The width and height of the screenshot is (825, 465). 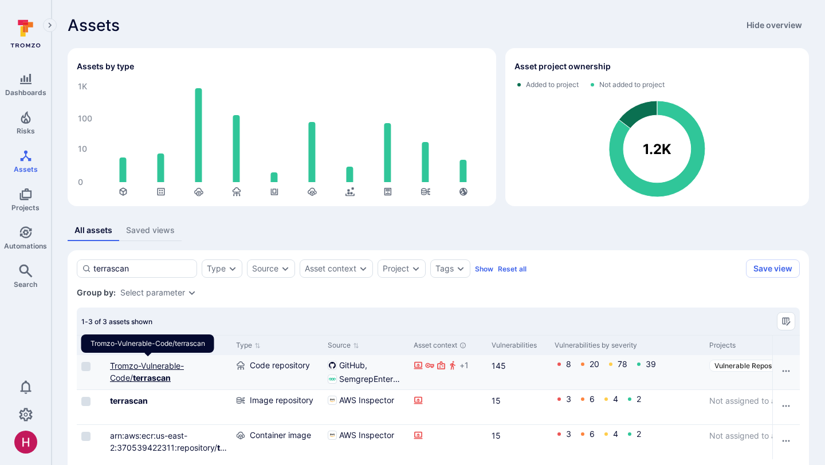 What do you see at coordinates (147, 372) in the screenshot?
I see `a: Tromzo-Vulnerable-Code/terrascan` at bounding box center [147, 372].